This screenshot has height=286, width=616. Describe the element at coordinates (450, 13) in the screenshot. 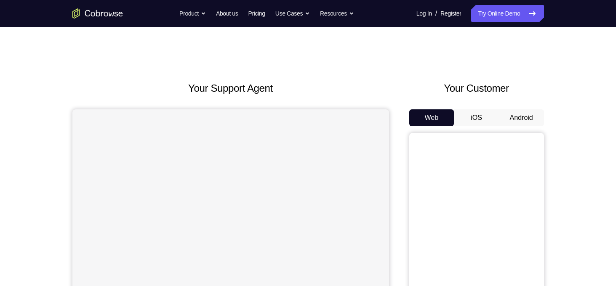

I see `a: Register` at that location.